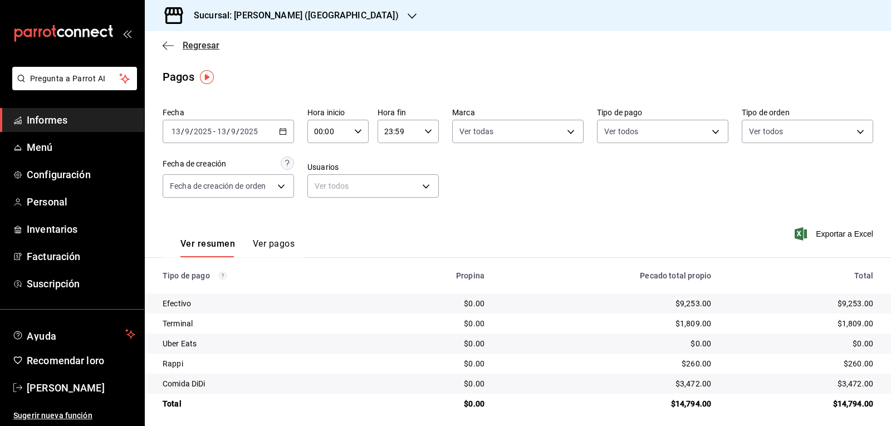 Image resolution: width=891 pixels, height=426 pixels. What do you see at coordinates (53, 256) in the screenshot?
I see `font: Facturación` at bounding box center [53, 256].